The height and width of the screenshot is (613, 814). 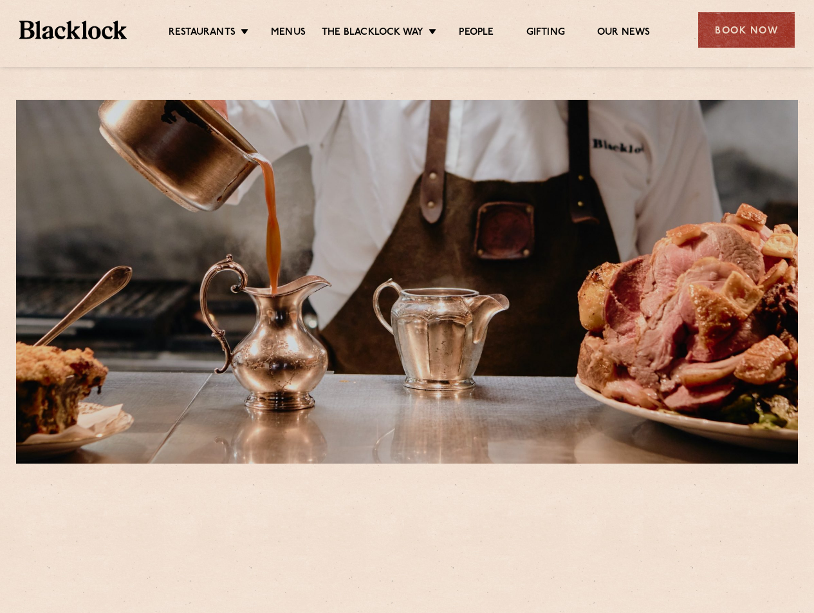 I want to click on a: Gifting, so click(x=546, y=33).